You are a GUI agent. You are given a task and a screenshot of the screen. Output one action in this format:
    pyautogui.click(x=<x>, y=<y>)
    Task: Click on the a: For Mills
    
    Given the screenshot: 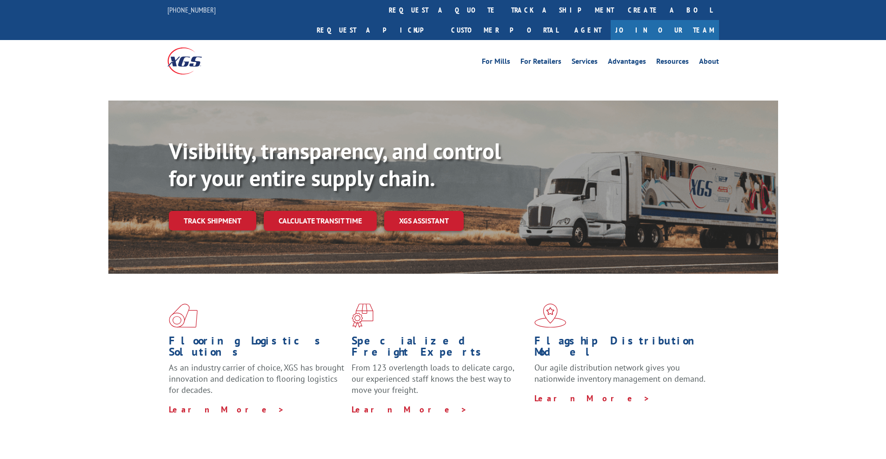 What is the action you would take?
    pyautogui.click(x=496, y=63)
    